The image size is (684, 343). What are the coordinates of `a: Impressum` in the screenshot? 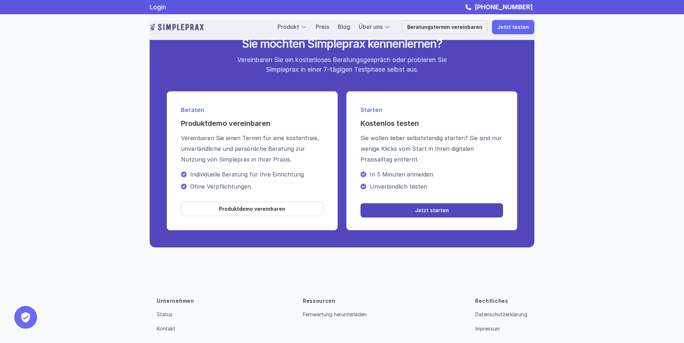 It's located at (487, 328).